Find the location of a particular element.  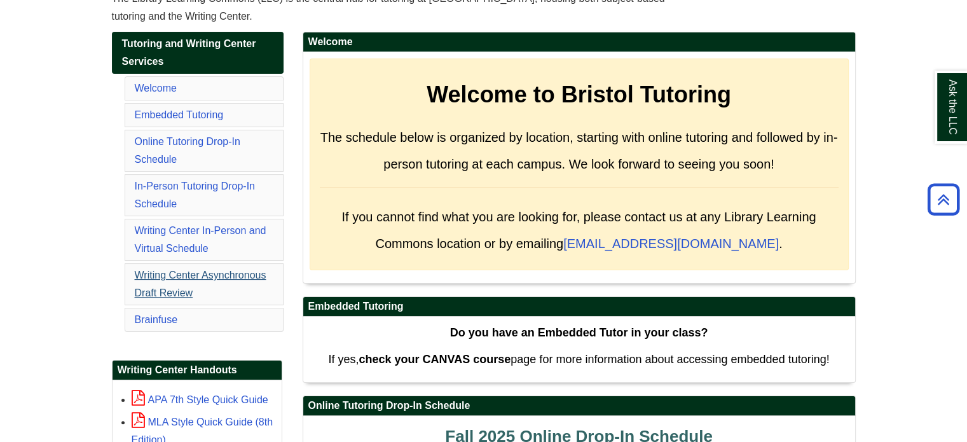

strong: Welcome to Bristol Tutoring is located at coordinates (578, 94).